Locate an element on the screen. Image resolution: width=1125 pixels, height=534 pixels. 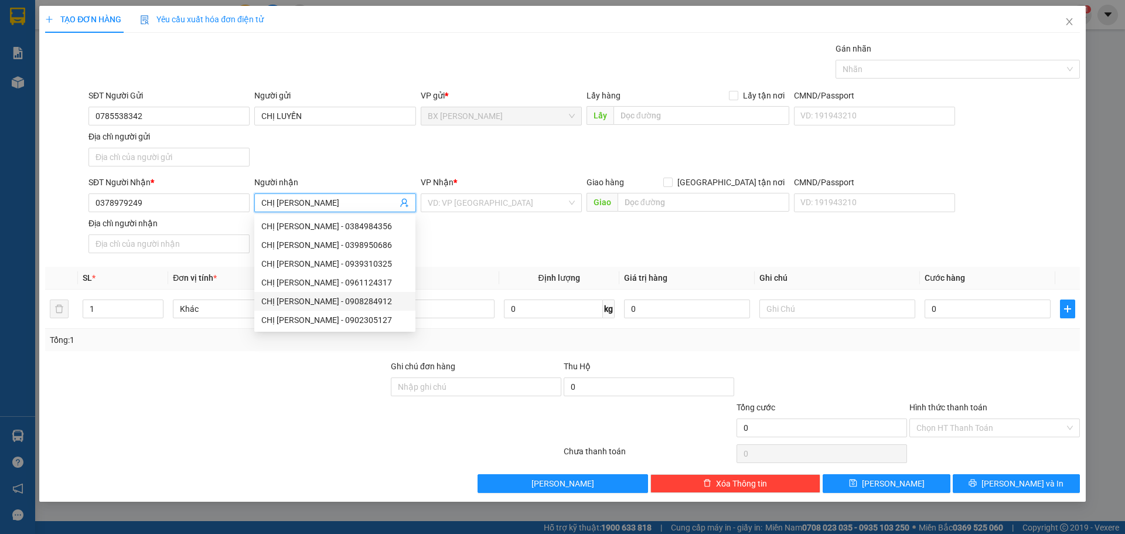
input: Địa chỉ của người gửi is located at coordinates (169, 157).